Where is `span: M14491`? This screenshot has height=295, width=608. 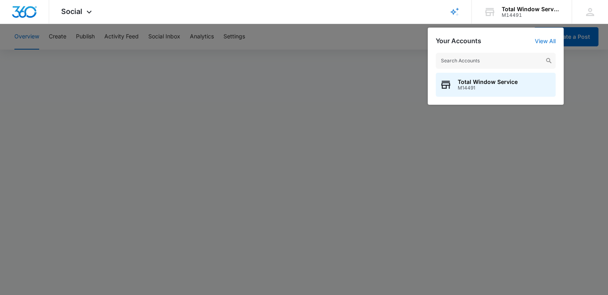 span: M14491 is located at coordinates (488, 88).